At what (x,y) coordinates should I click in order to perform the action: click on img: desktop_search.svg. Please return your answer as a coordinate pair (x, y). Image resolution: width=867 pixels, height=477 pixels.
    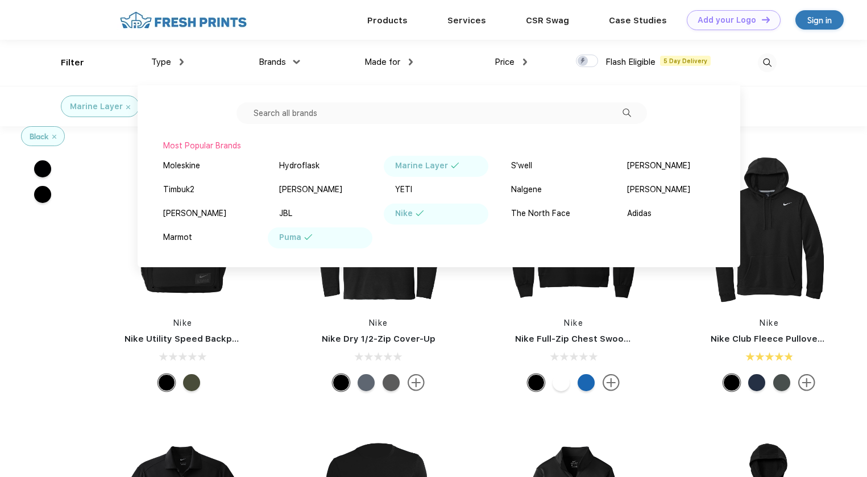
    Looking at the image, I should click on (767, 63).